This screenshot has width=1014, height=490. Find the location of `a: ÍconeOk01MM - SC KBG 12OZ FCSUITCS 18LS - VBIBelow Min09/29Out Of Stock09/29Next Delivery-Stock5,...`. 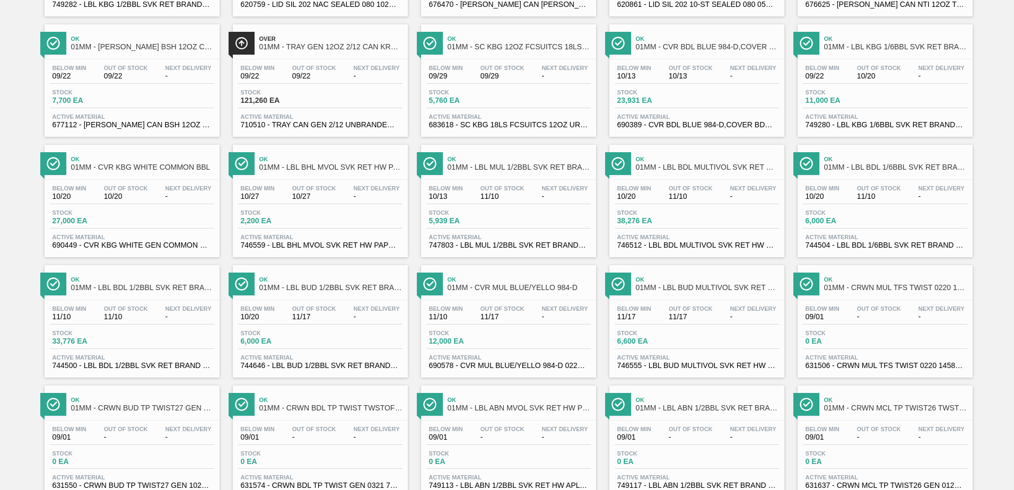

a: ÍconeOk01MM - SC KBG 12OZ FCSUITCS 18LS - VBIBelow Min09/29Out Of Stock09/29Next Delivery-Stock5,... is located at coordinates (507, 76).